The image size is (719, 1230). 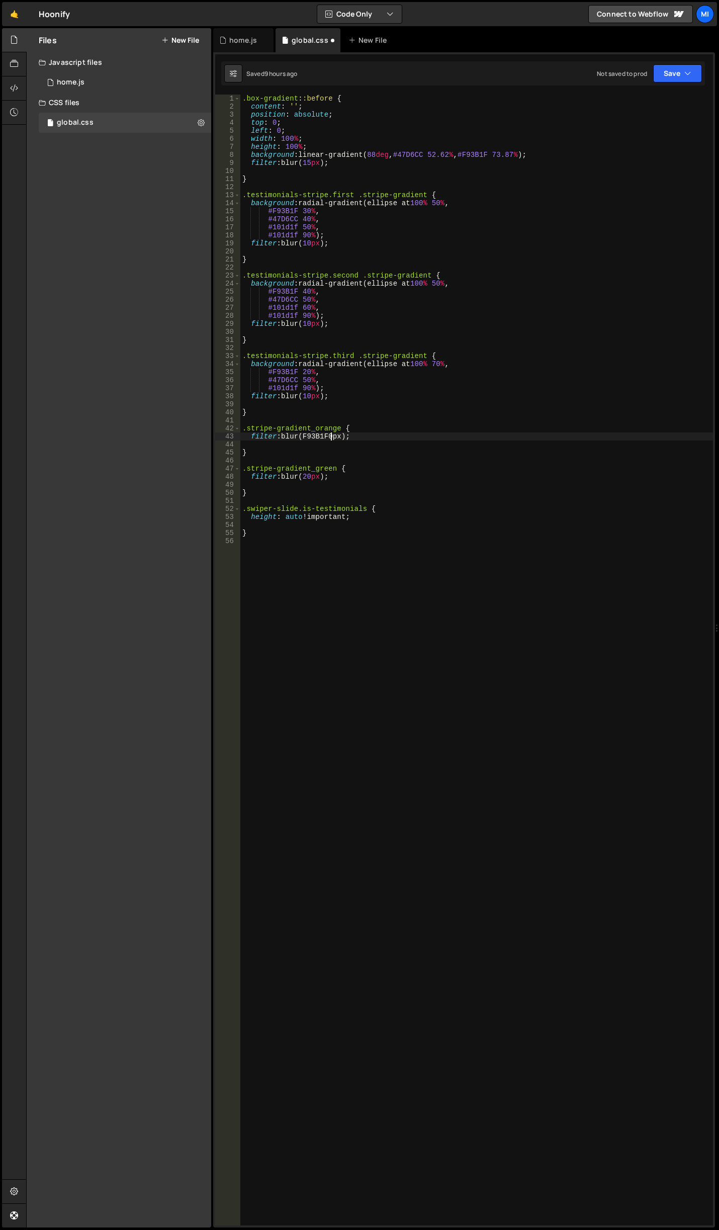 What do you see at coordinates (228, 203) in the screenshot?
I see `div: 14` at bounding box center [228, 203].